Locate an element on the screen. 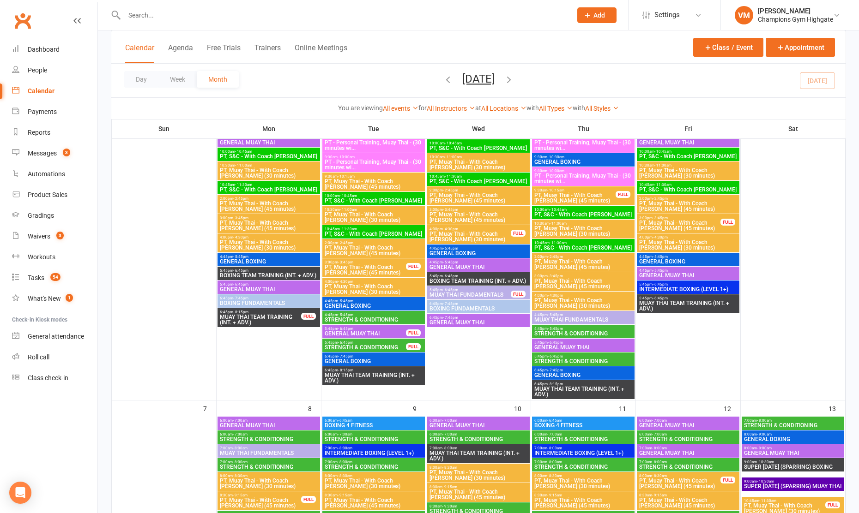 This screenshot has height=513, width=859. strong: at is located at coordinates (478, 108).